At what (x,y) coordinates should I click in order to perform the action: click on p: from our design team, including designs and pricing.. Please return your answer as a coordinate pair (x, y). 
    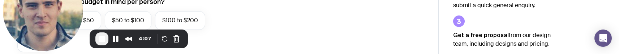
    Looking at the image, I should click on (507, 39).